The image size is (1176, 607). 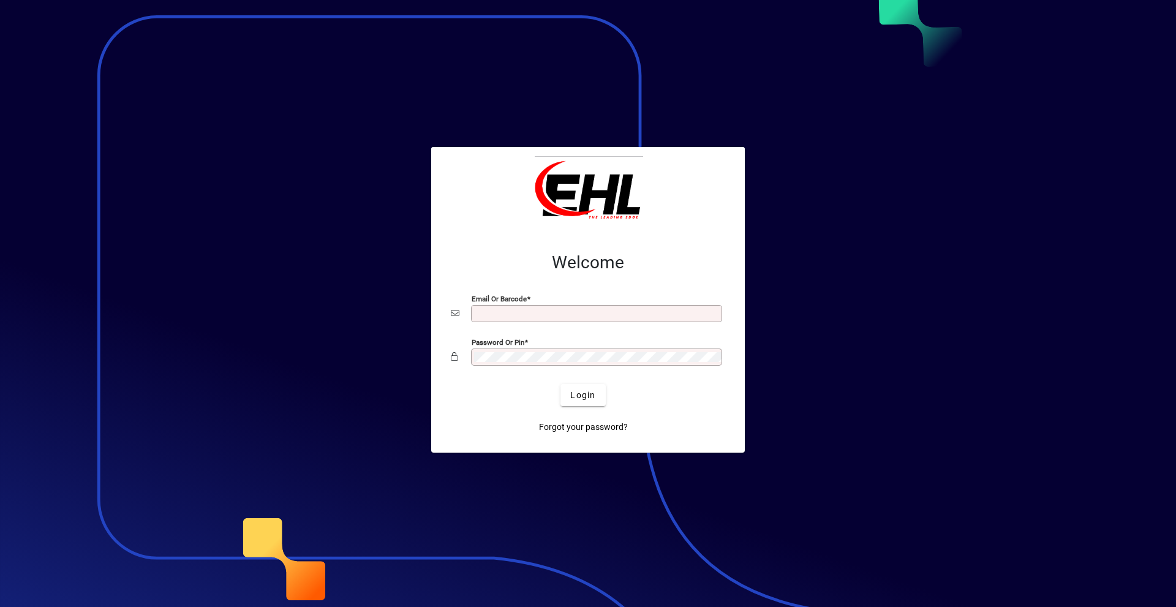 What do you see at coordinates (583, 395) in the screenshot?
I see `span: Login` at bounding box center [583, 395].